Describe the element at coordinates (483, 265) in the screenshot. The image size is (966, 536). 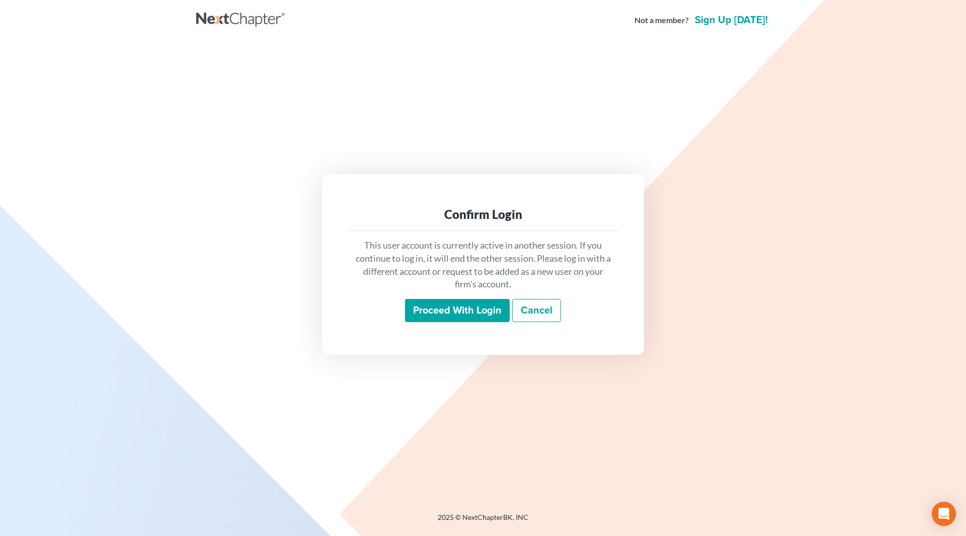
I see `p: This user account is currently active in another session. If you continue to log in, it will end ...` at that location.